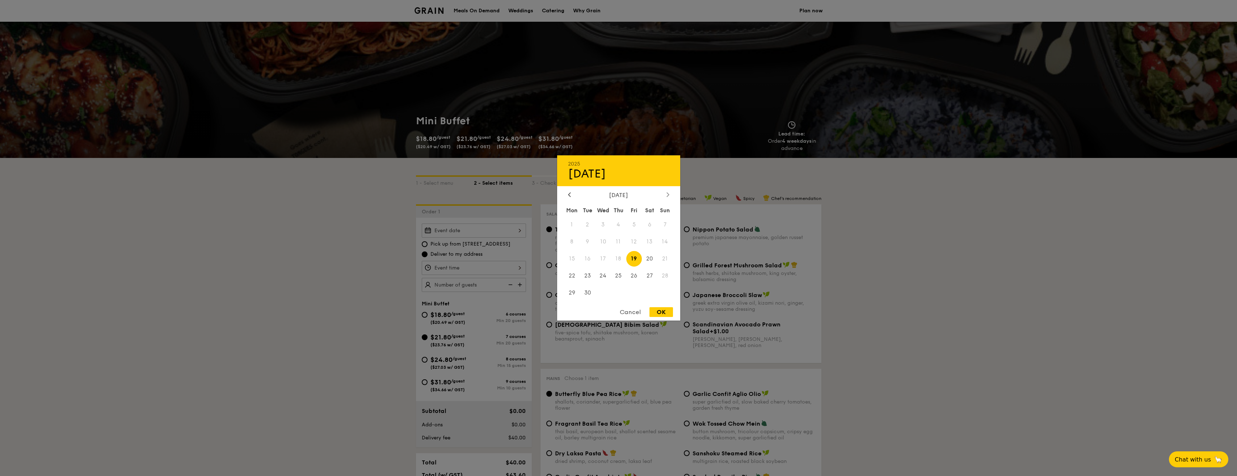 Image resolution: width=1237 pixels, height=476 pixels. What do you see at coordinates (634, 224) in the screenshot?
I see `span: 5` at bounding box center [634, 224].